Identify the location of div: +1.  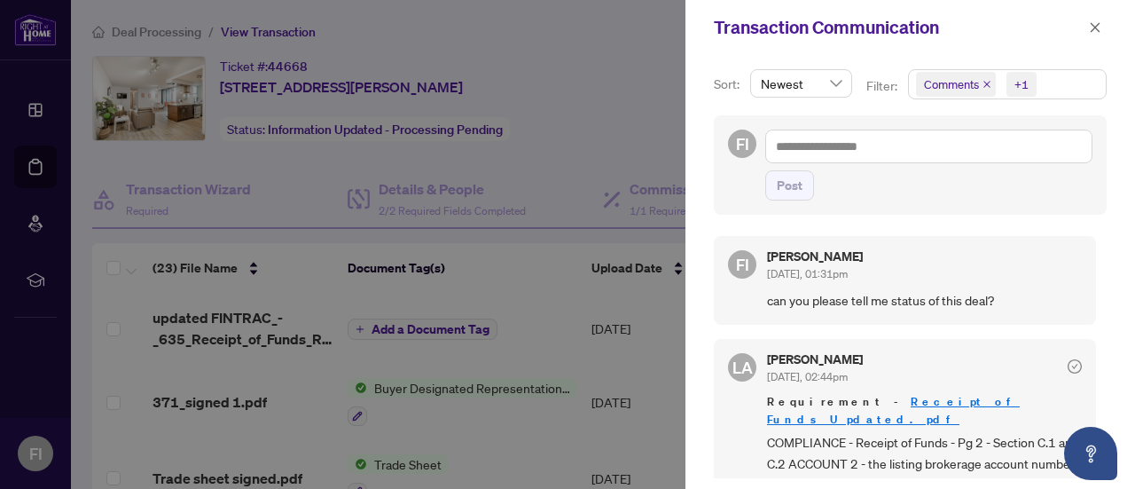
(1022, 84).